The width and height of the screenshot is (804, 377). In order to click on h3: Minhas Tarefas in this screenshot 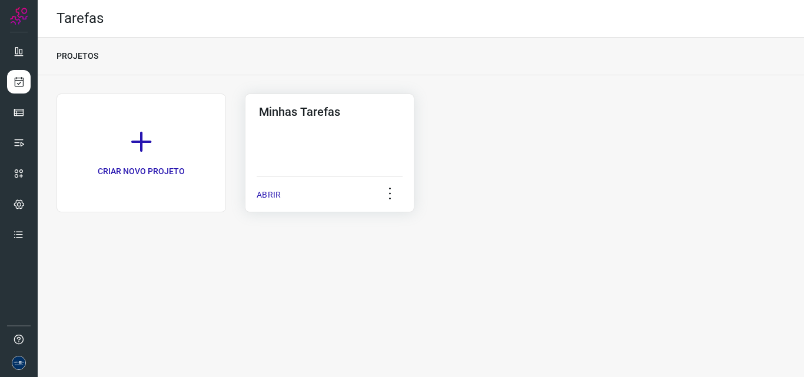, I will do `click(330, 112)`.